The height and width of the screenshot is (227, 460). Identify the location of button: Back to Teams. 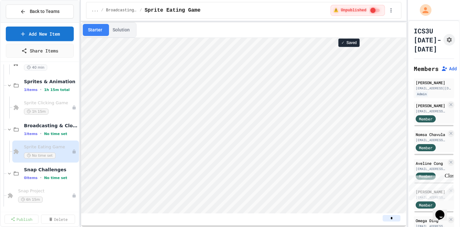
(40, 11).